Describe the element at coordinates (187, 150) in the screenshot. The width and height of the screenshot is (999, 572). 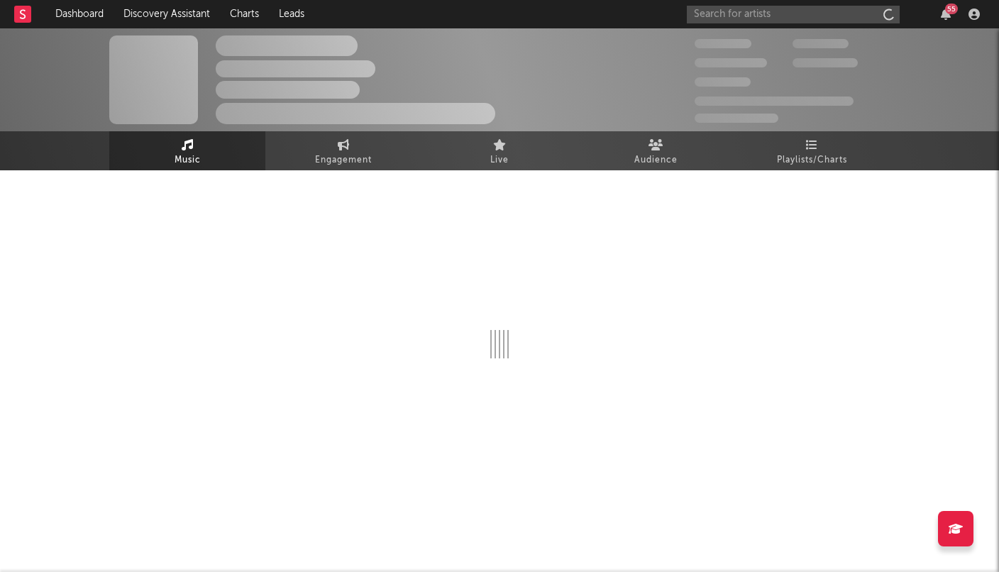
I see `a: Music` at that location.